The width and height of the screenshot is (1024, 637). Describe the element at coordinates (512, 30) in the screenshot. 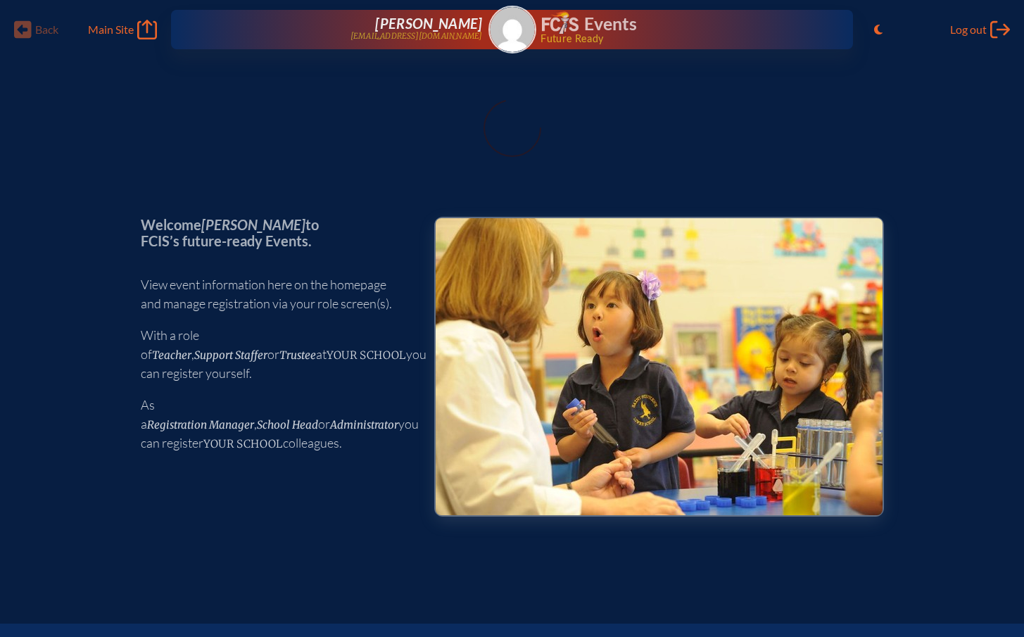

I see `img: Gravatar` at that location.